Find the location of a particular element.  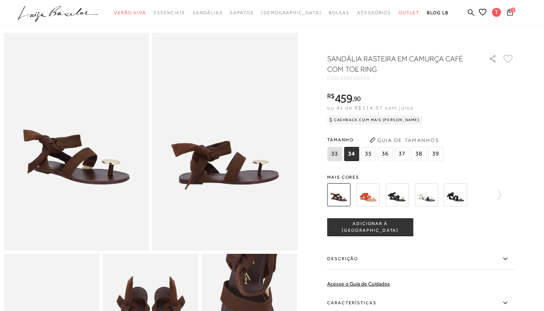

label: Descrição is located at coordinates (421, 259).